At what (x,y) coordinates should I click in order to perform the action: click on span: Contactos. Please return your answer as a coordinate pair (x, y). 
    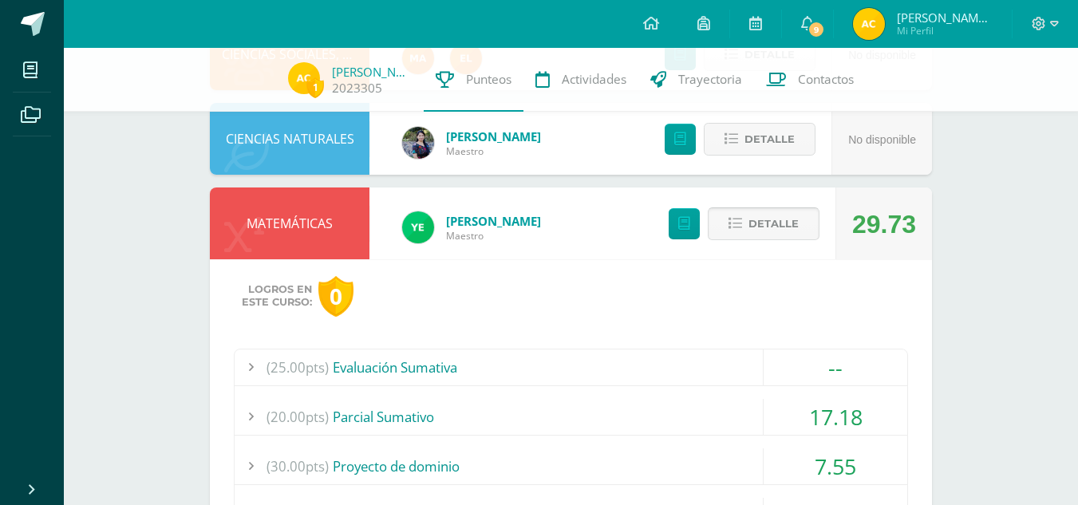
    Looking at the image, I should click on (826, 79).